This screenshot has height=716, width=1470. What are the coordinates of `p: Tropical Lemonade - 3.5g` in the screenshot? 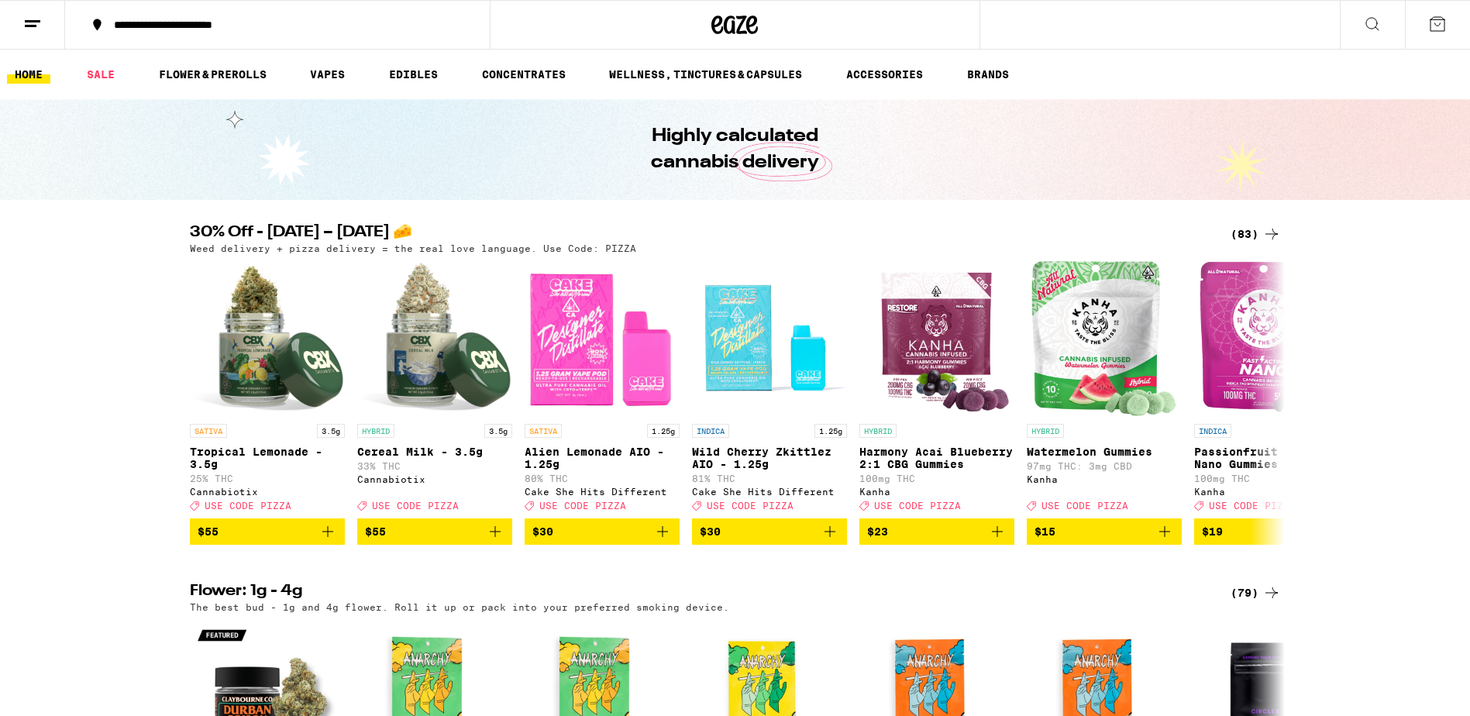 It's located at (267, 458).